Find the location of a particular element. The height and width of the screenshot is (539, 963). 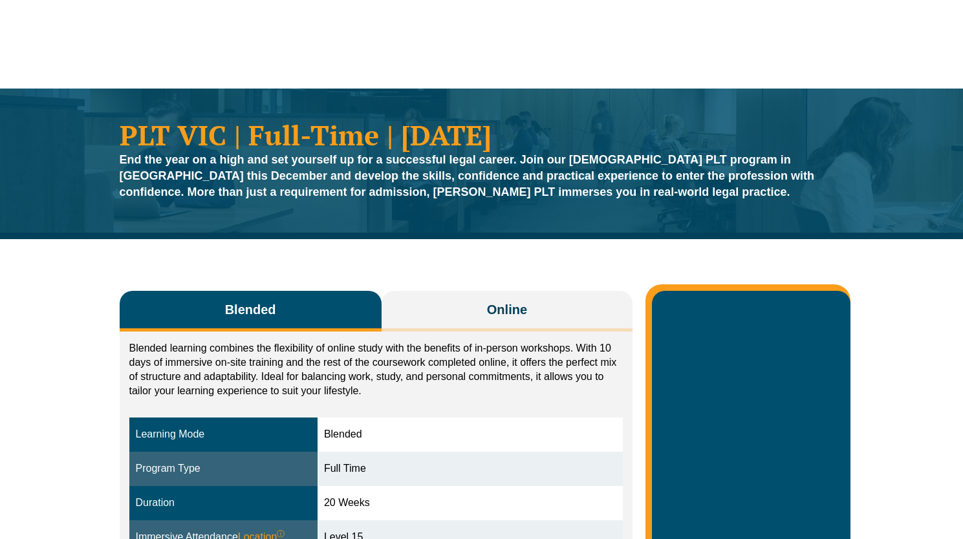

div: Full Time is located at coordinates (470, 469).